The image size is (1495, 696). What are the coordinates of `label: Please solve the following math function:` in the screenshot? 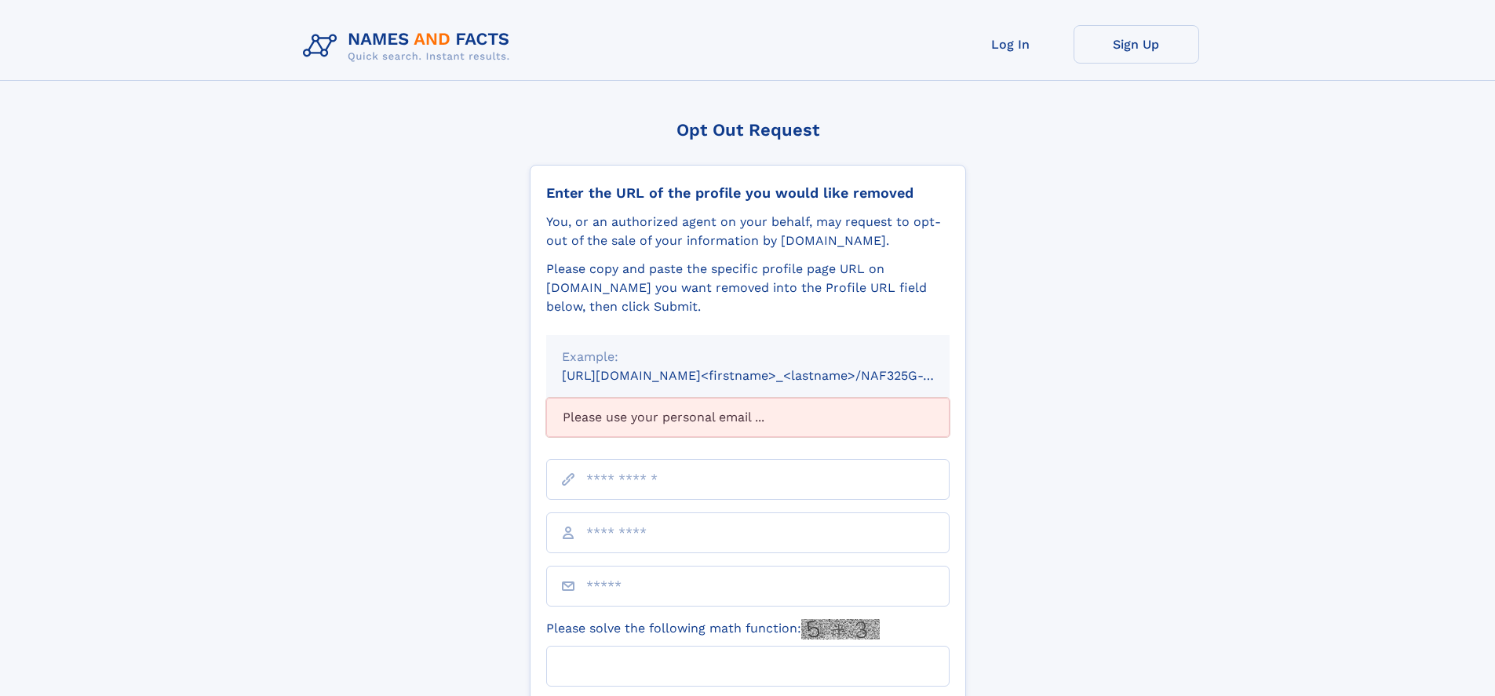 It's located at (713, 630).